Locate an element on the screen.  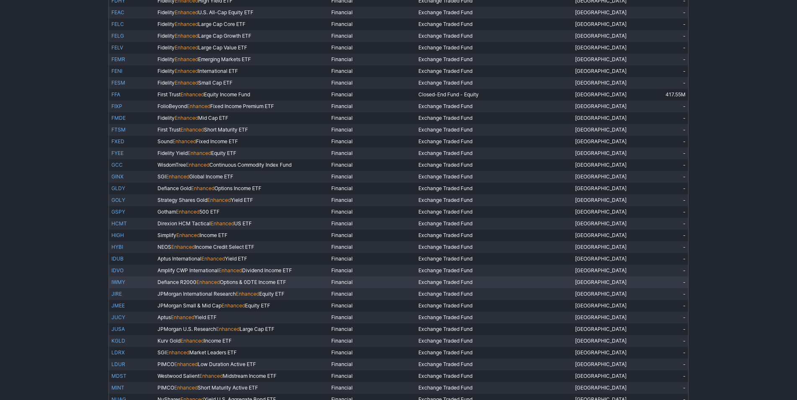
a: LDUR is located at coordinates (118, 364).